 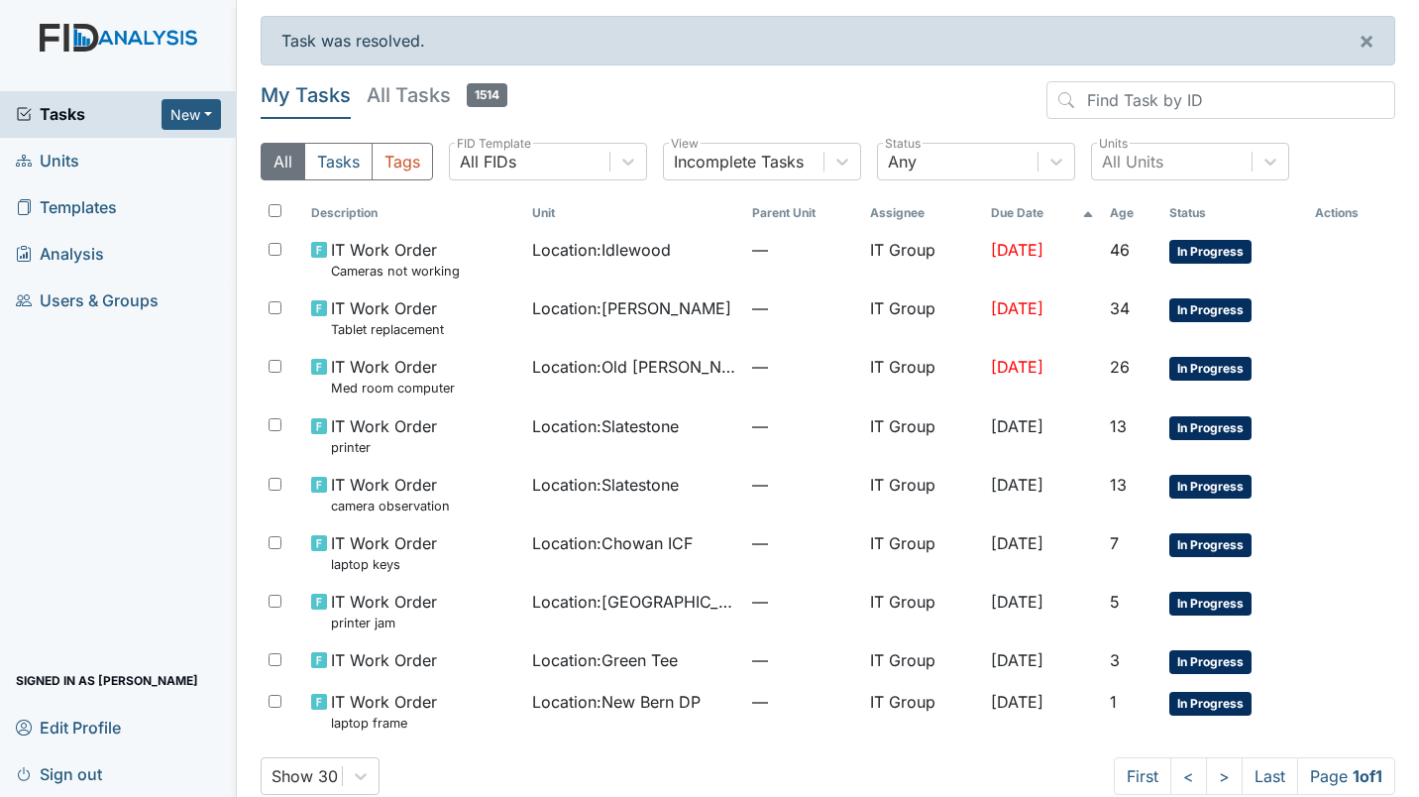 I want to click on span: Templates, so click(x=66, y=207).